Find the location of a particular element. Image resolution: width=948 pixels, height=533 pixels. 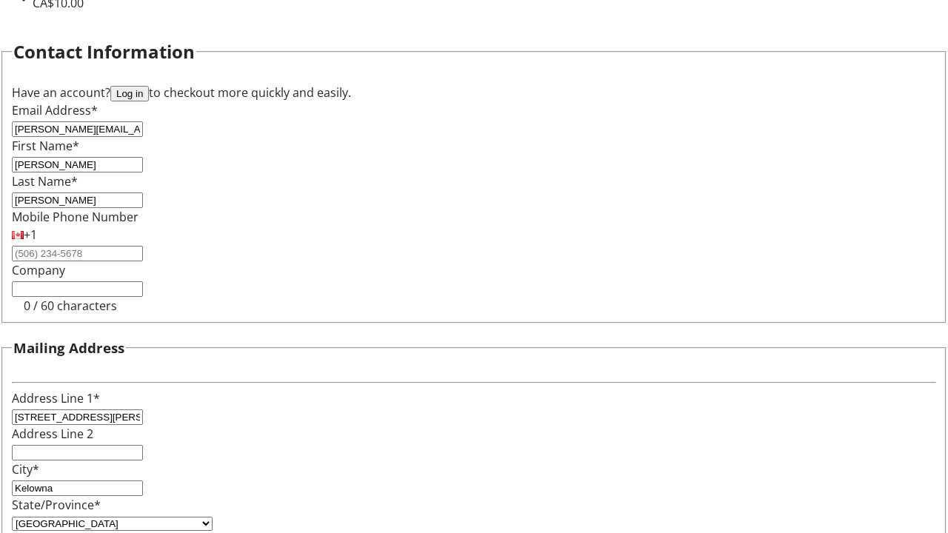

label: Address Line 2 is located at coordinates (53, 434).